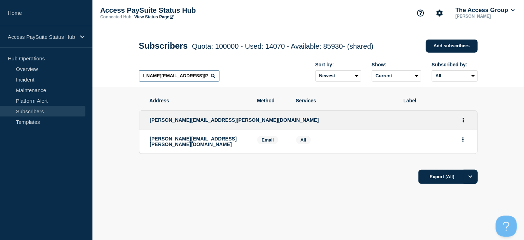 This screenshot has width=524, height=240. What do you see at coordinates (268, 140) in the screenshot?
I see `span: Email` at bounding box center [268, 140].